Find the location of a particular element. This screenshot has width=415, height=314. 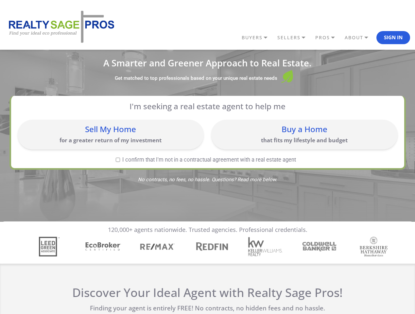

div: Buy a Home is located at coordinates (304, 129).